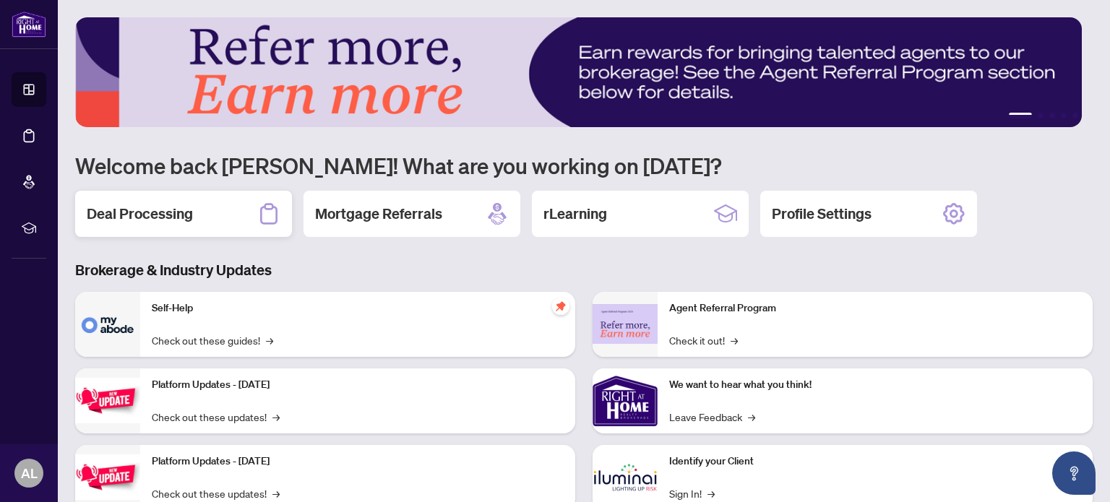 The width and height of the screenshot is (1110, 502). Describe the element at coordinates (1074, 473) in the screenshot. I see `button: Open asap` at that location.